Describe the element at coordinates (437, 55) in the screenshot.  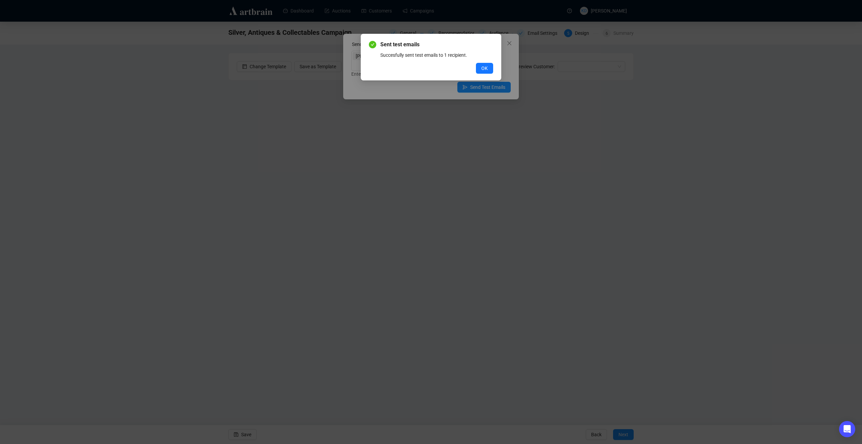
I see `div: Succesfully sent test emails to 1 recipient.` at that location.